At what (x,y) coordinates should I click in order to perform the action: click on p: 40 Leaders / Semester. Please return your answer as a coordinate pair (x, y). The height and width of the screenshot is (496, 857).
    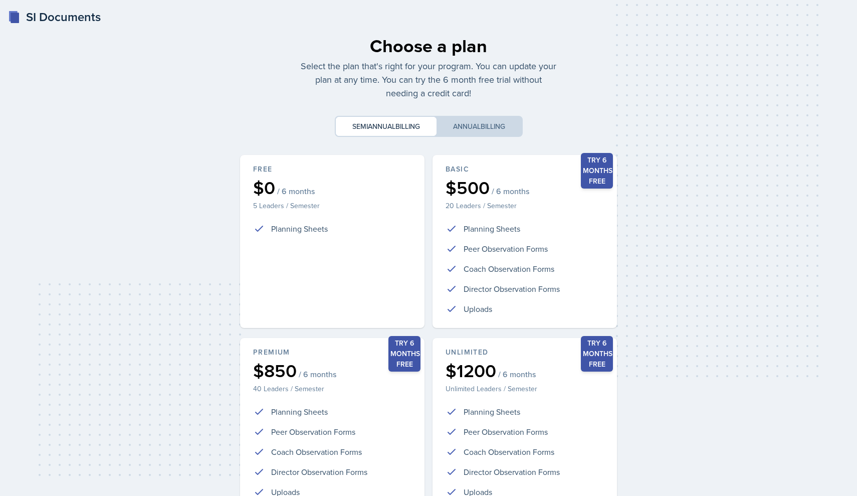
    Looking at the image, I should click on (332, 389).